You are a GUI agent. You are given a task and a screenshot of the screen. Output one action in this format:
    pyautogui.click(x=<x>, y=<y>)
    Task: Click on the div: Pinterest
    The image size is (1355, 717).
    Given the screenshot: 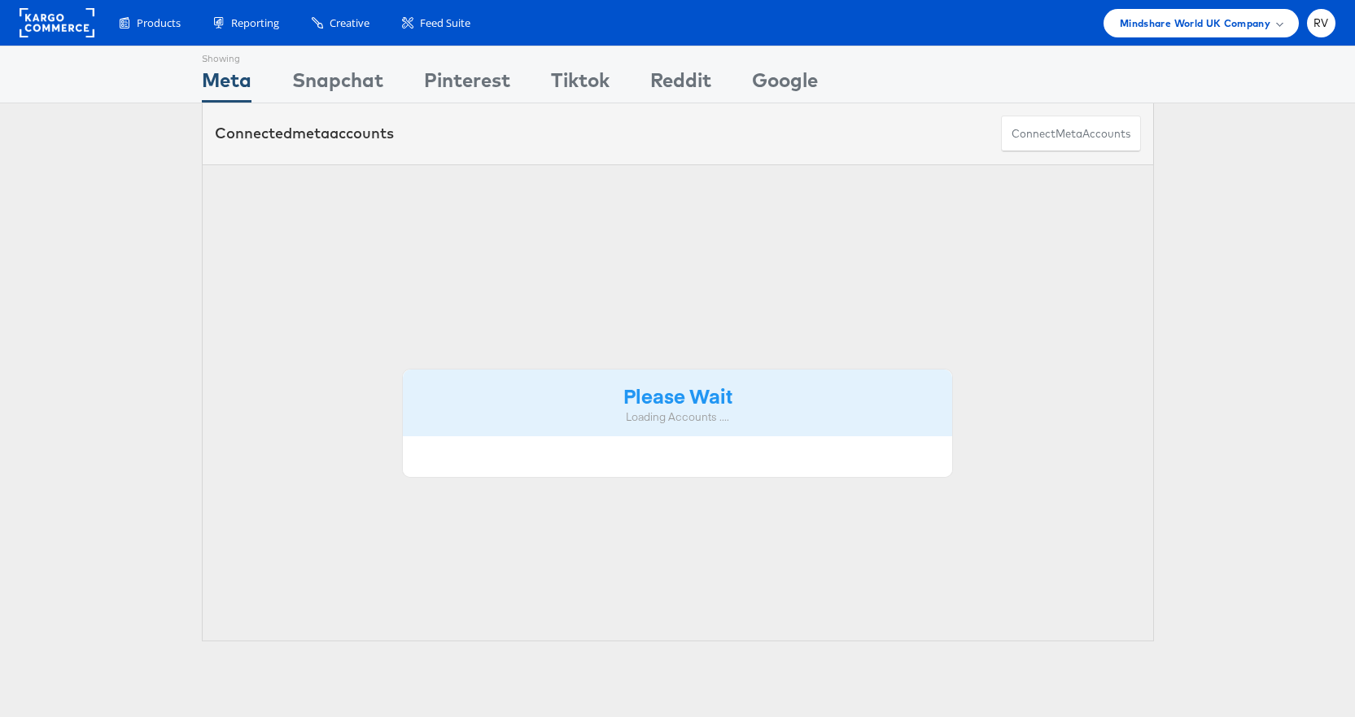 What is the action you would take?
    pyautogui.click(x=467, y=84)
    